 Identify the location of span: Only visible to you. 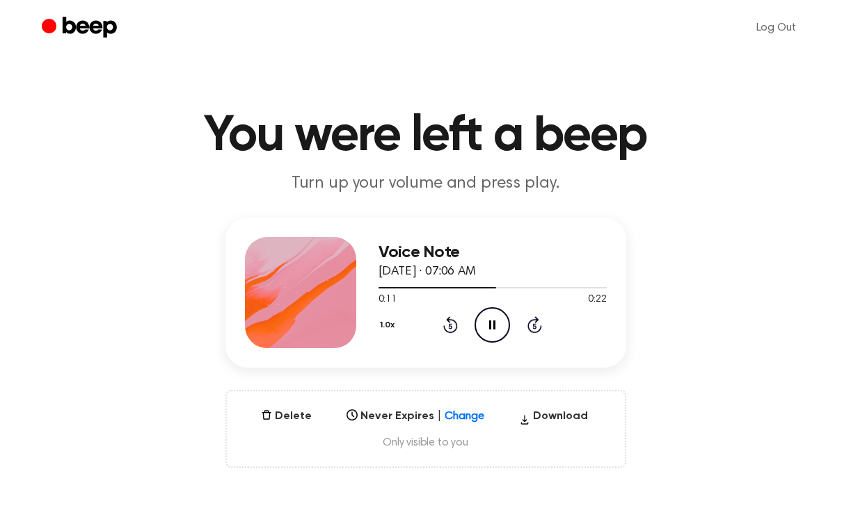
(426, 443).